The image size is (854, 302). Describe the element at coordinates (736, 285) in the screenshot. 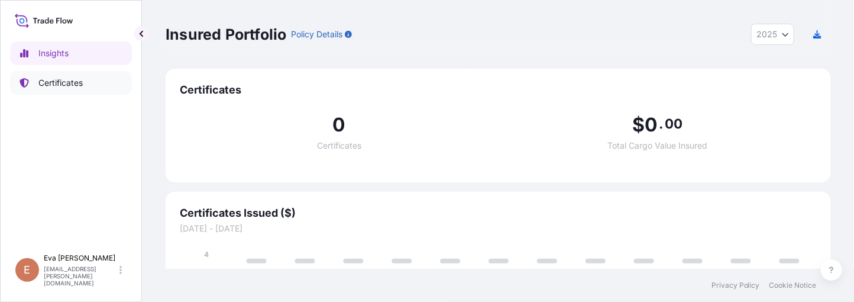

I see `a: Privacy Policy` at that location.